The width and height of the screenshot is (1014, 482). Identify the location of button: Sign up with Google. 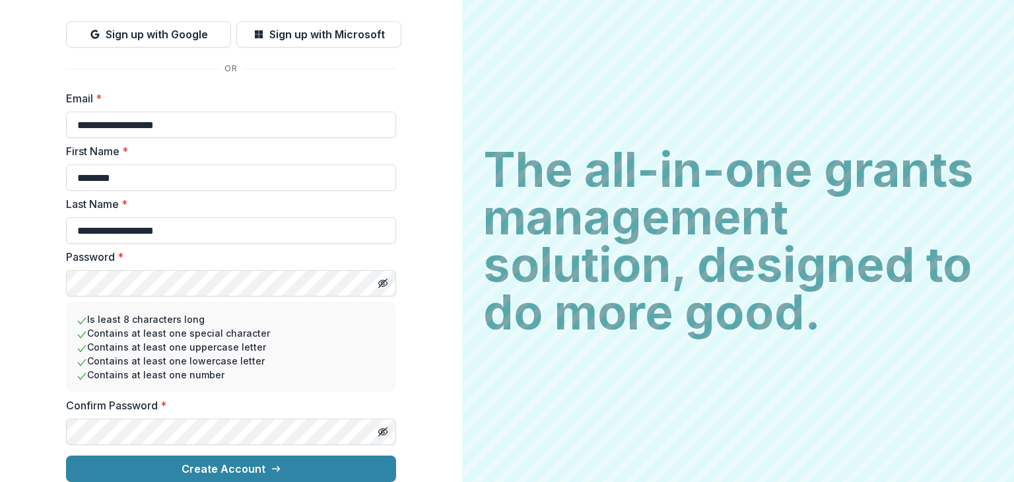
(149, 34).